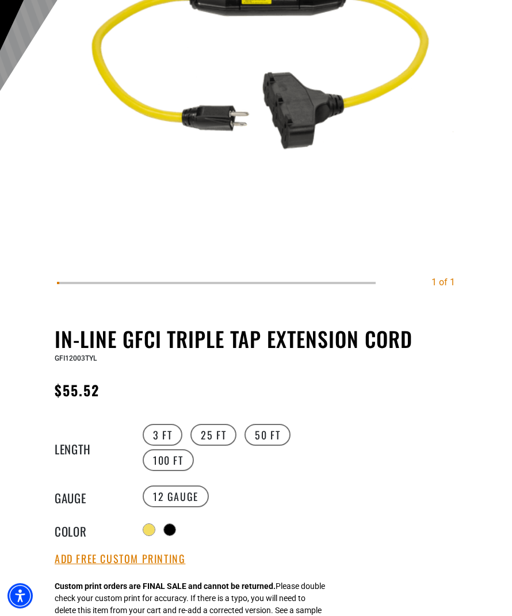 This screenshot has height=616, width=512. Describe the element at coordinates (443, 283) in the screenshot. I see `div: 1 of 1` at that location.